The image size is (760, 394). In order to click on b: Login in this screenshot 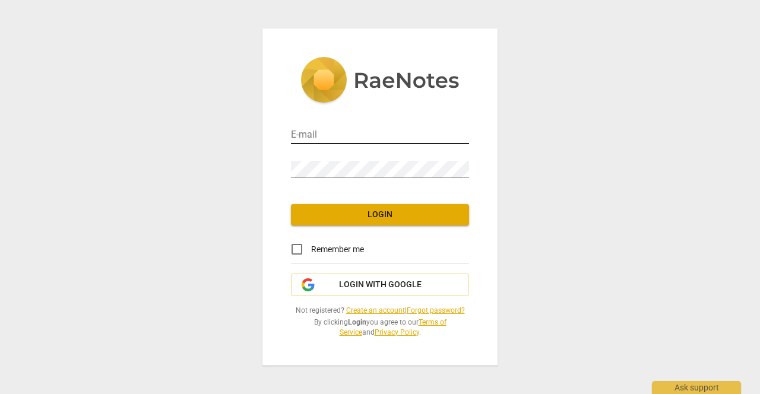, I will do `click(357, 323)`.